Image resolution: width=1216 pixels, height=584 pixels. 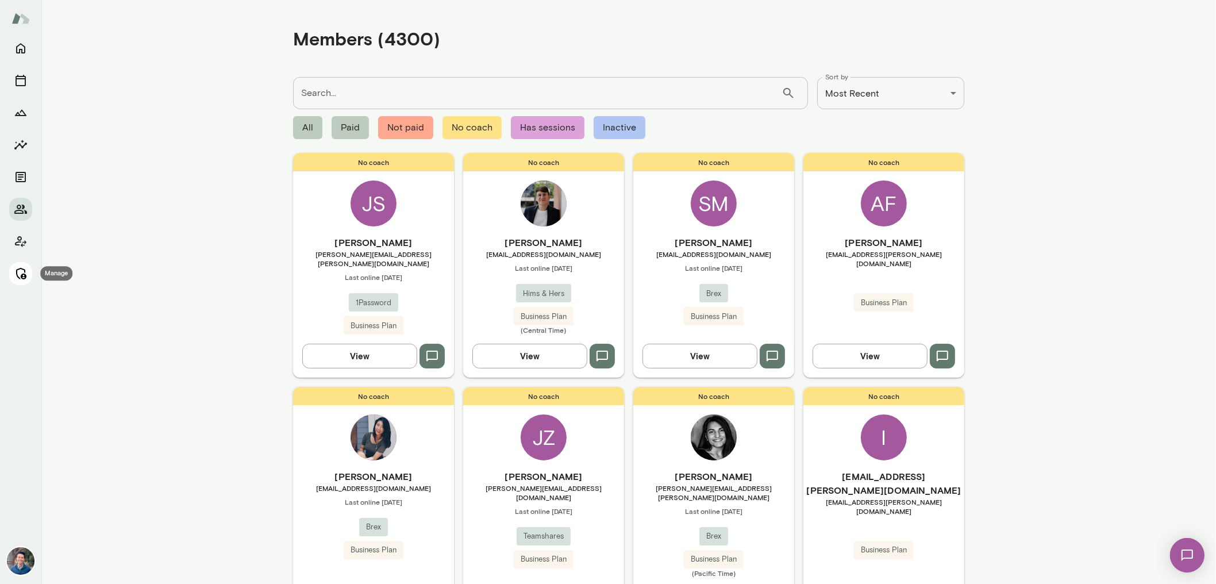 What do you see at coordinates (884, 437) in the screenshot?
I see `div: I` at bounding box center [884, 437].